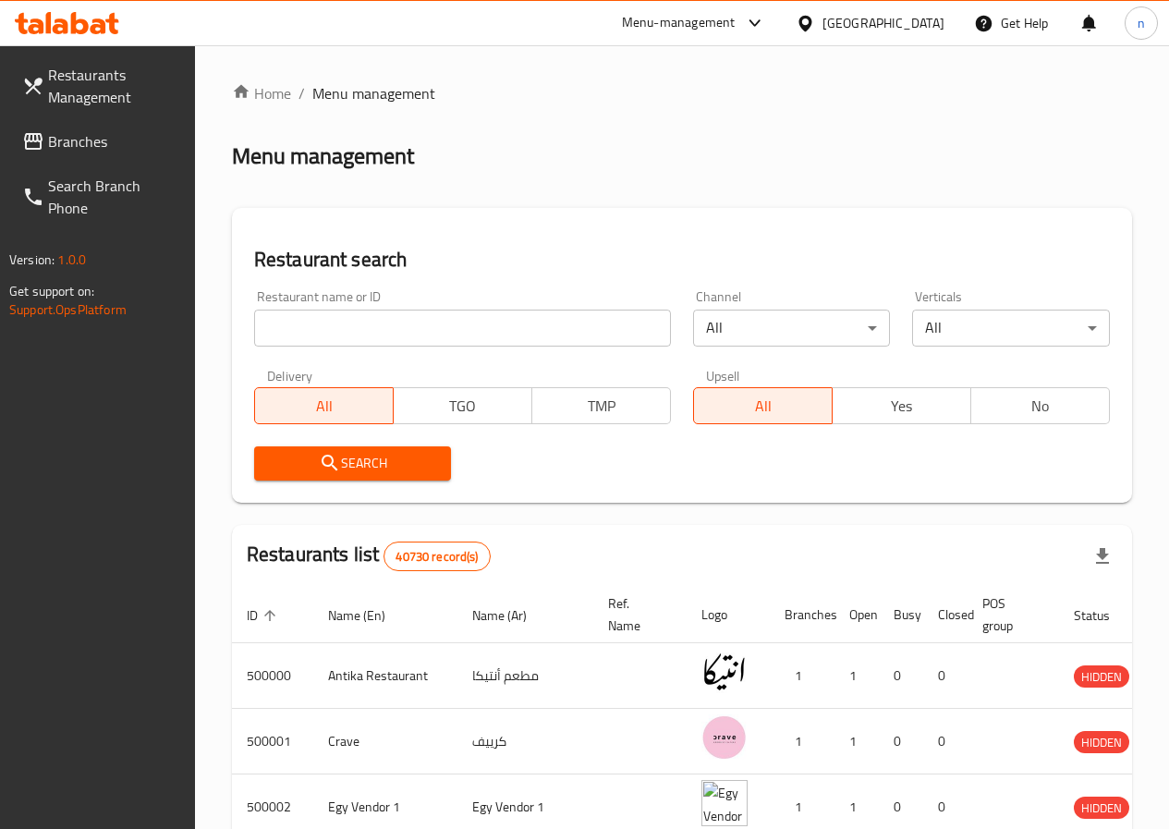 This screenshot has height=829, width=1169. I want to click on span: Version:, so click(31, 260).